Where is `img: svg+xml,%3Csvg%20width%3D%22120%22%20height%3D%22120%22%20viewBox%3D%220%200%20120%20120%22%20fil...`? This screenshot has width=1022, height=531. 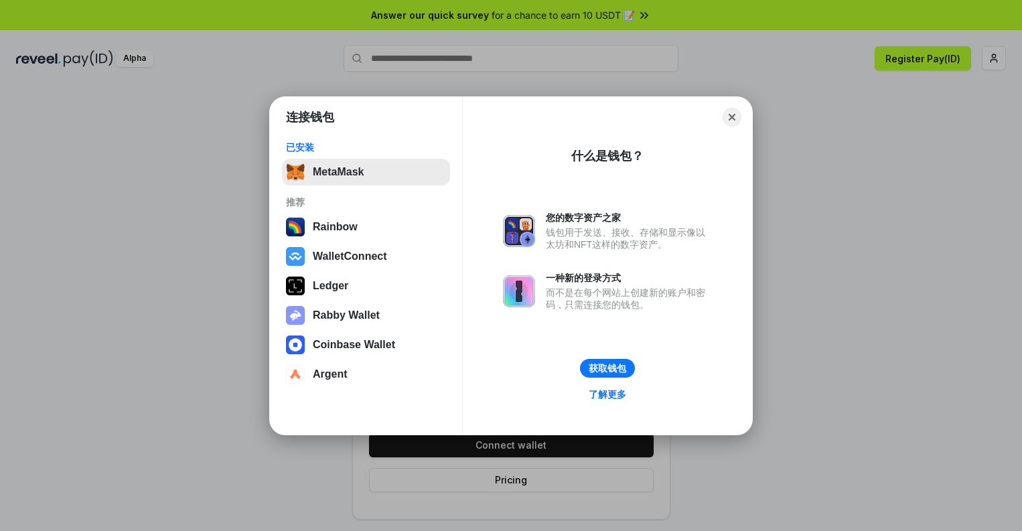 img: svg+xml,%3Csvg%20width%3D%22120%22%20height%3D%22120%22%20viewBox%3D%220%200%20120%20120%22%20fil... is located at coordinates (295, 227).